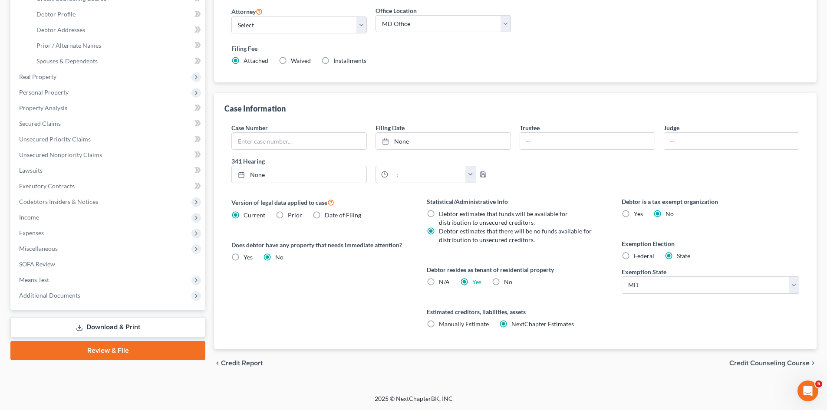  I want to click on span: Debtor Profile, so click(56, 14).